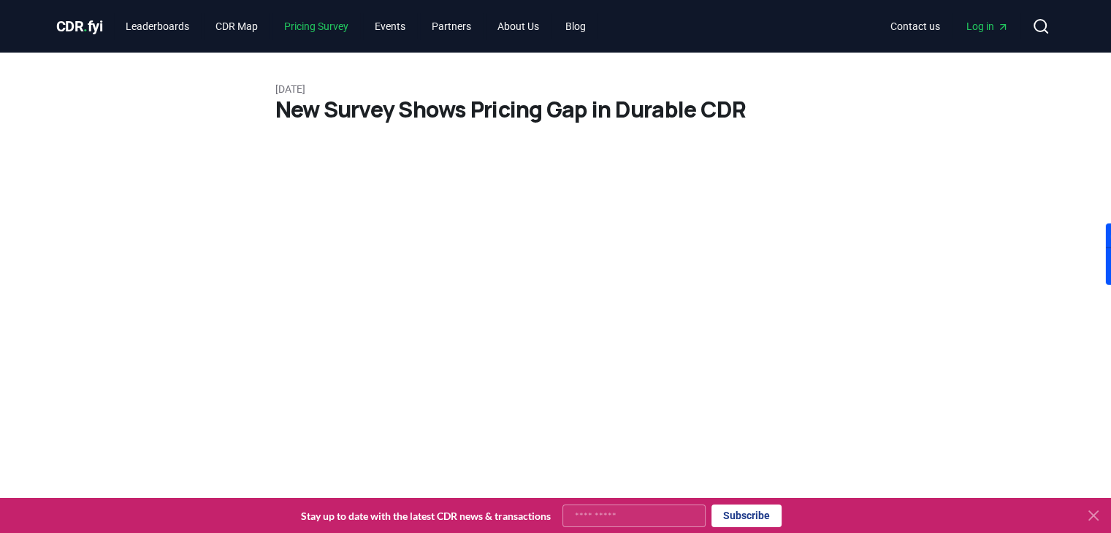 This screenshot has width=1111, height=533. Describe the element at coordinates (489, 318) in the screenshot. I see `img: blog post image` at that location.